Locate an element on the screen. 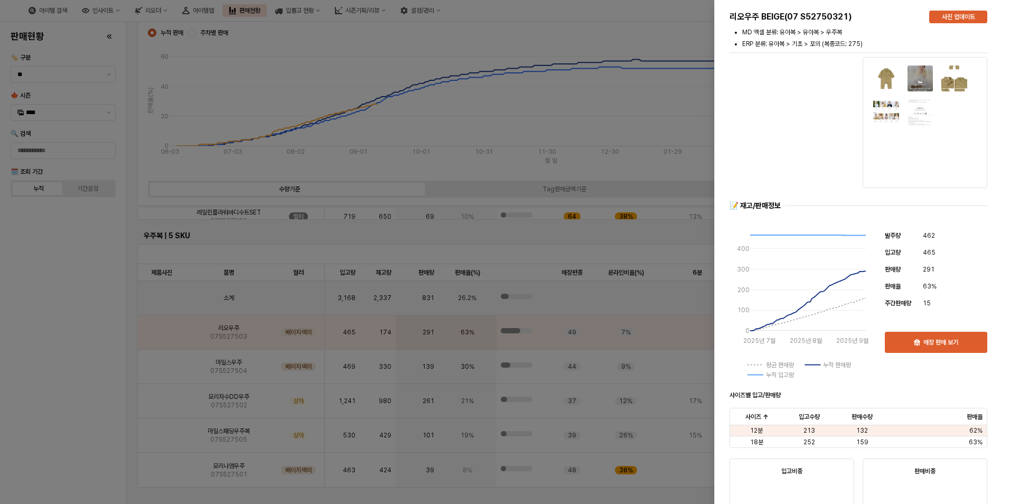 The image size is (1010, 504). span: 18분 is located at coordinates (757, 442).